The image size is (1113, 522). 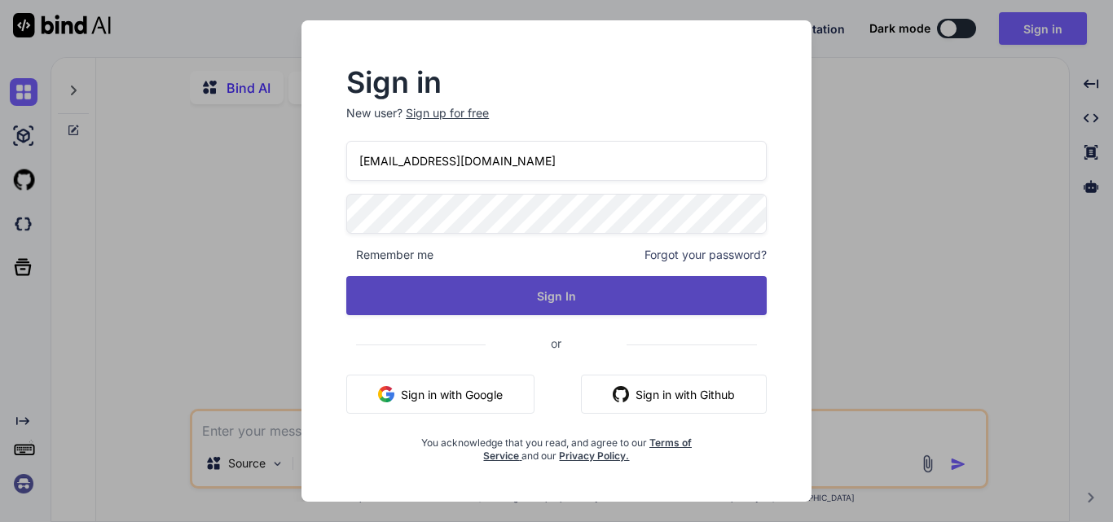 I want to click on h2: Sign in, so click(x=556, y=82).